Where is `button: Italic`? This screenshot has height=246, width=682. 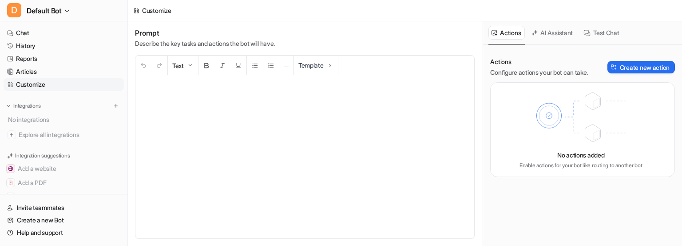 button: Italic is located at coordinates (222, 65).